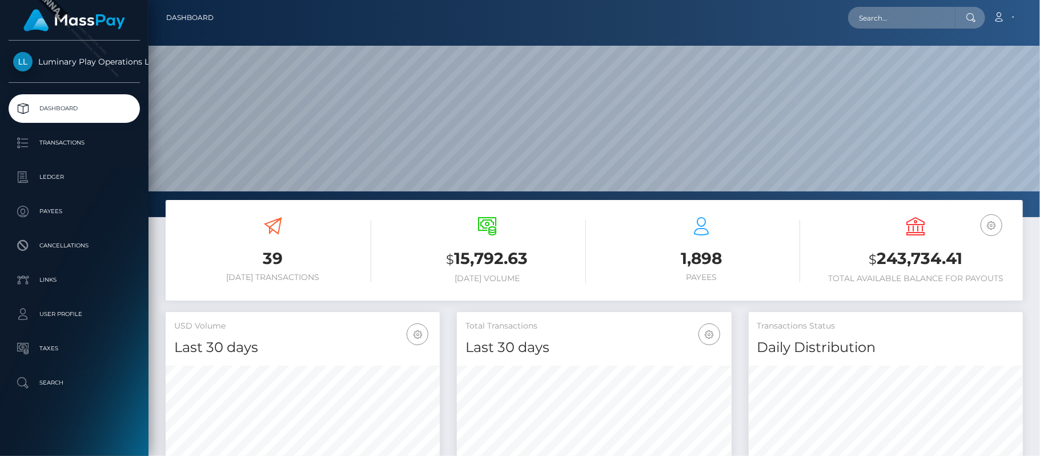 The width and height of the screenshot is (1040, 456). I want to click on span: Luminary Play Operations Limited, so click(74, 62).